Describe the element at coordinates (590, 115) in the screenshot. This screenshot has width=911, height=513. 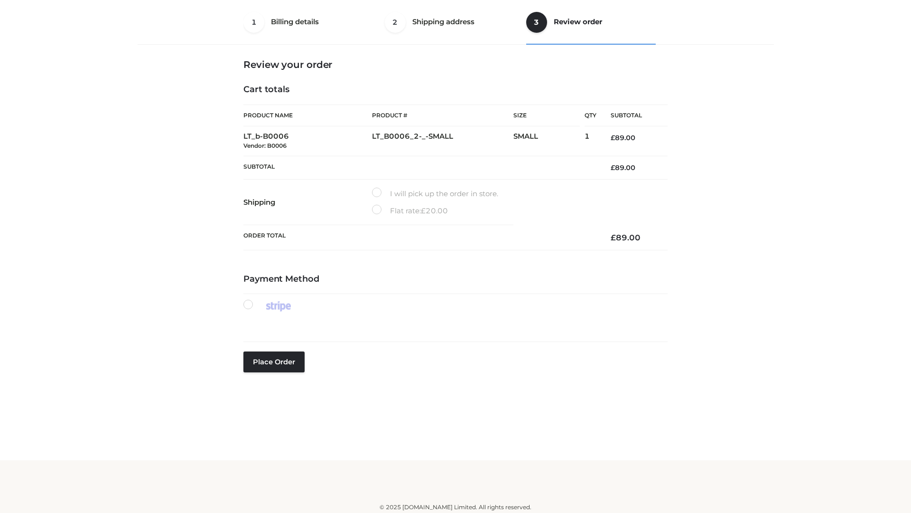
I see `th: Qty` at that location.